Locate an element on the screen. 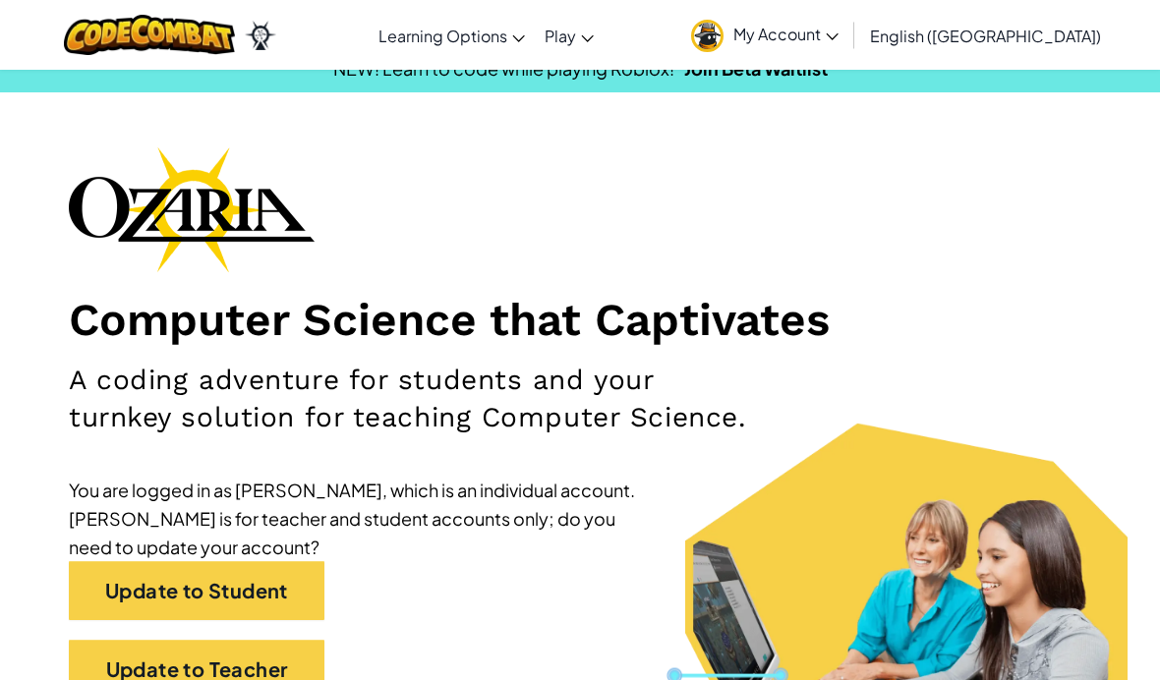 Image resolution: width=1160 pixels, height=680 pixels. span: Play is located at coordinates (560, 35).